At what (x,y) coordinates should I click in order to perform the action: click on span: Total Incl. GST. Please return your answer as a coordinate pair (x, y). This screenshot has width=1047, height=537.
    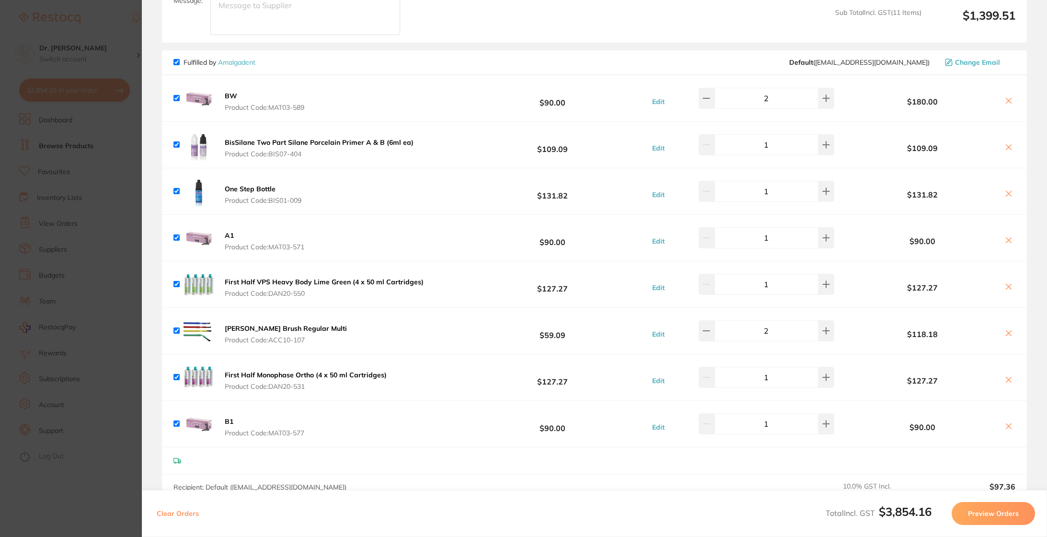
    Looking at the image, I should click on (879, 513).